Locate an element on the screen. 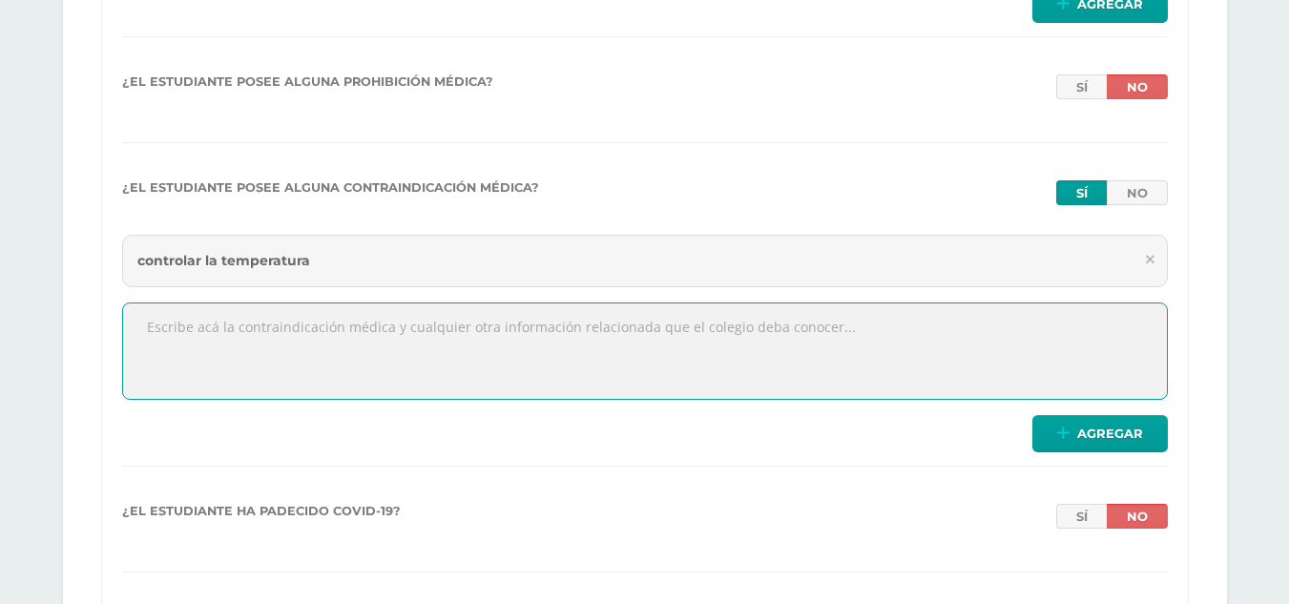  label: ¿El estudiante posee alguna prohibición médica? is located at coordinates (307, 83).